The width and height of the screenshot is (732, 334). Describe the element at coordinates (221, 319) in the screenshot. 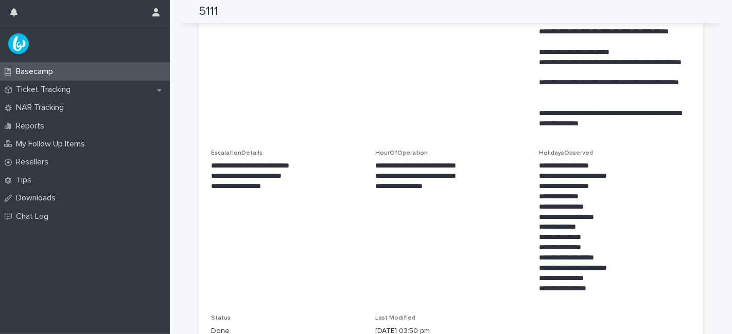

I see `span: Status` at that location.